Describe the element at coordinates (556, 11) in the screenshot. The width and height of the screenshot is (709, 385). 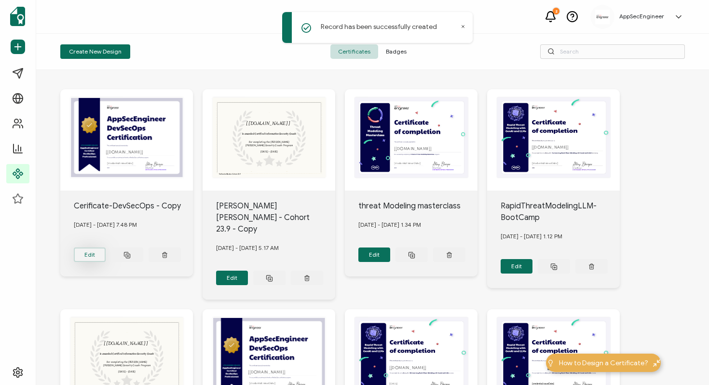
I see `div: 2` at that location.